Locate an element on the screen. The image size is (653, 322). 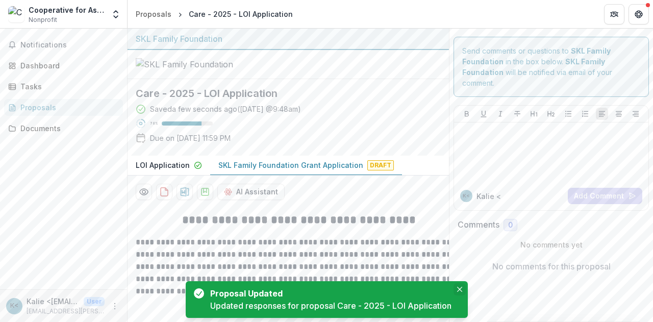
button: Add Comment is located at coordinates (605, 196).